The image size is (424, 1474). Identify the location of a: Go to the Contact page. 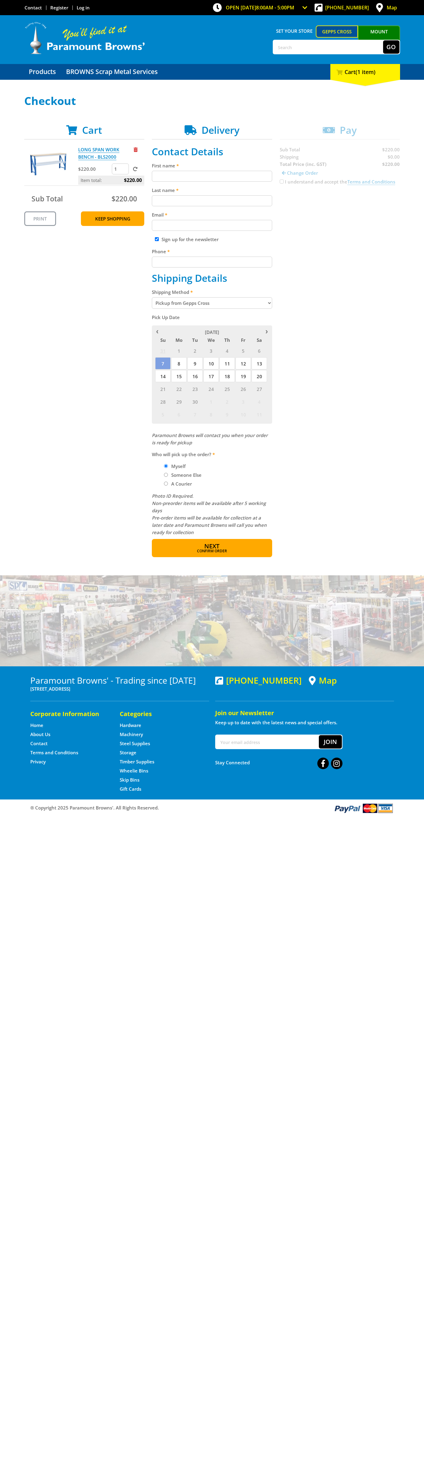
(39, 743).